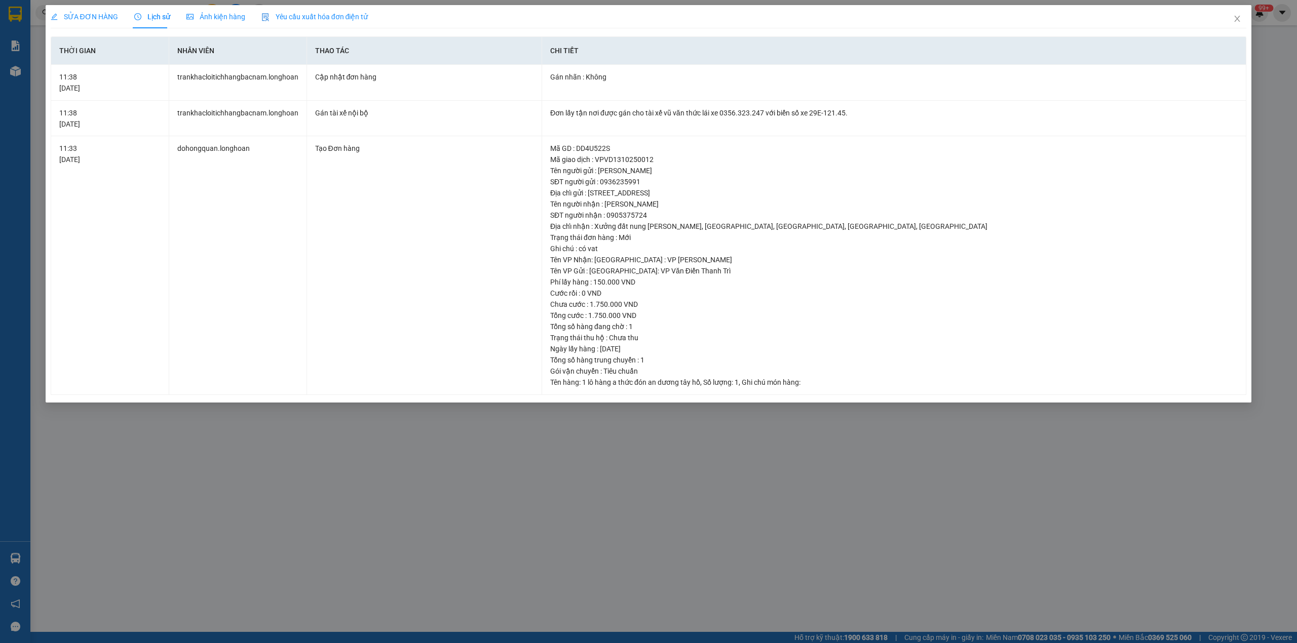 The height and width of the screenshot is (643, 1297). I want to click on div: Gói vận chuyển : Tiêu chuẩn, so click(893, 371).